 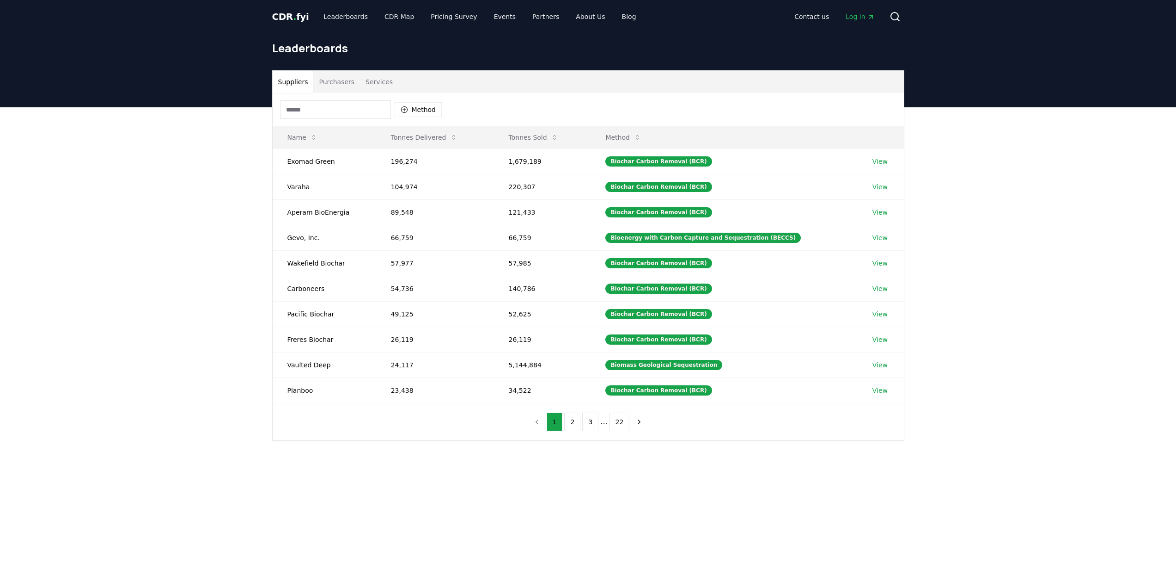 I want to click on td: Wakefield Biochar, so click(x=325, y=263).